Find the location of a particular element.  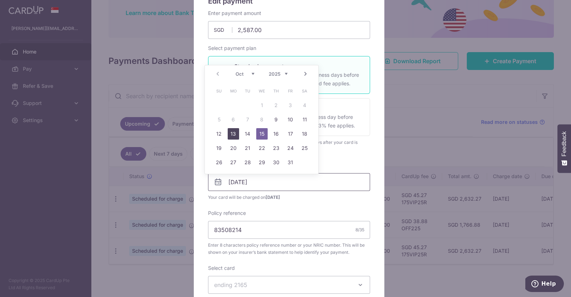

span: ending 2165 is located at coordinates (231, 285).